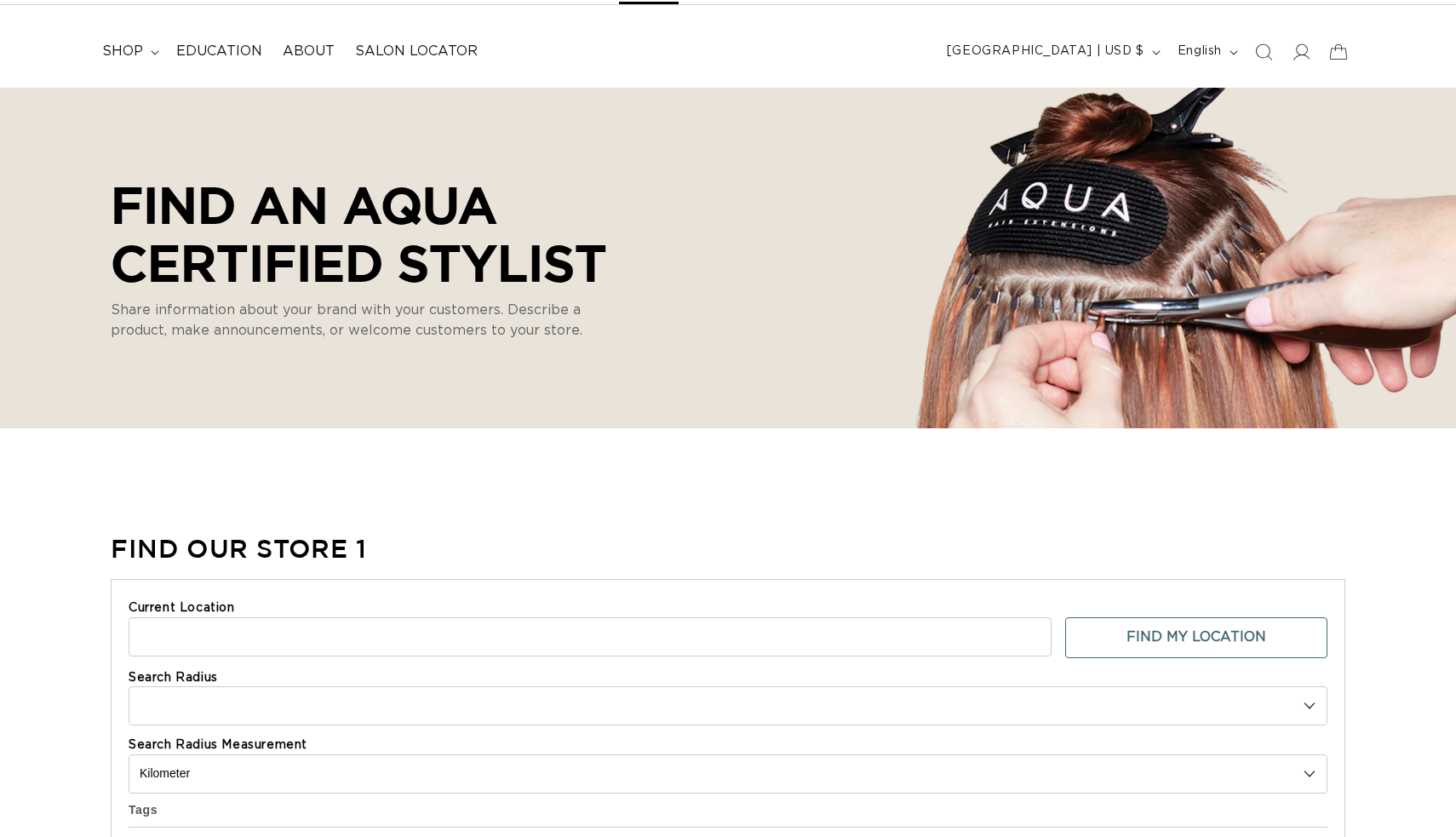 The width and height of the screenshot is (1456, 837). What do you see at coordinates (219, 51) in the screenshot?
I see `a: Education` at bounding box center [219, 51].